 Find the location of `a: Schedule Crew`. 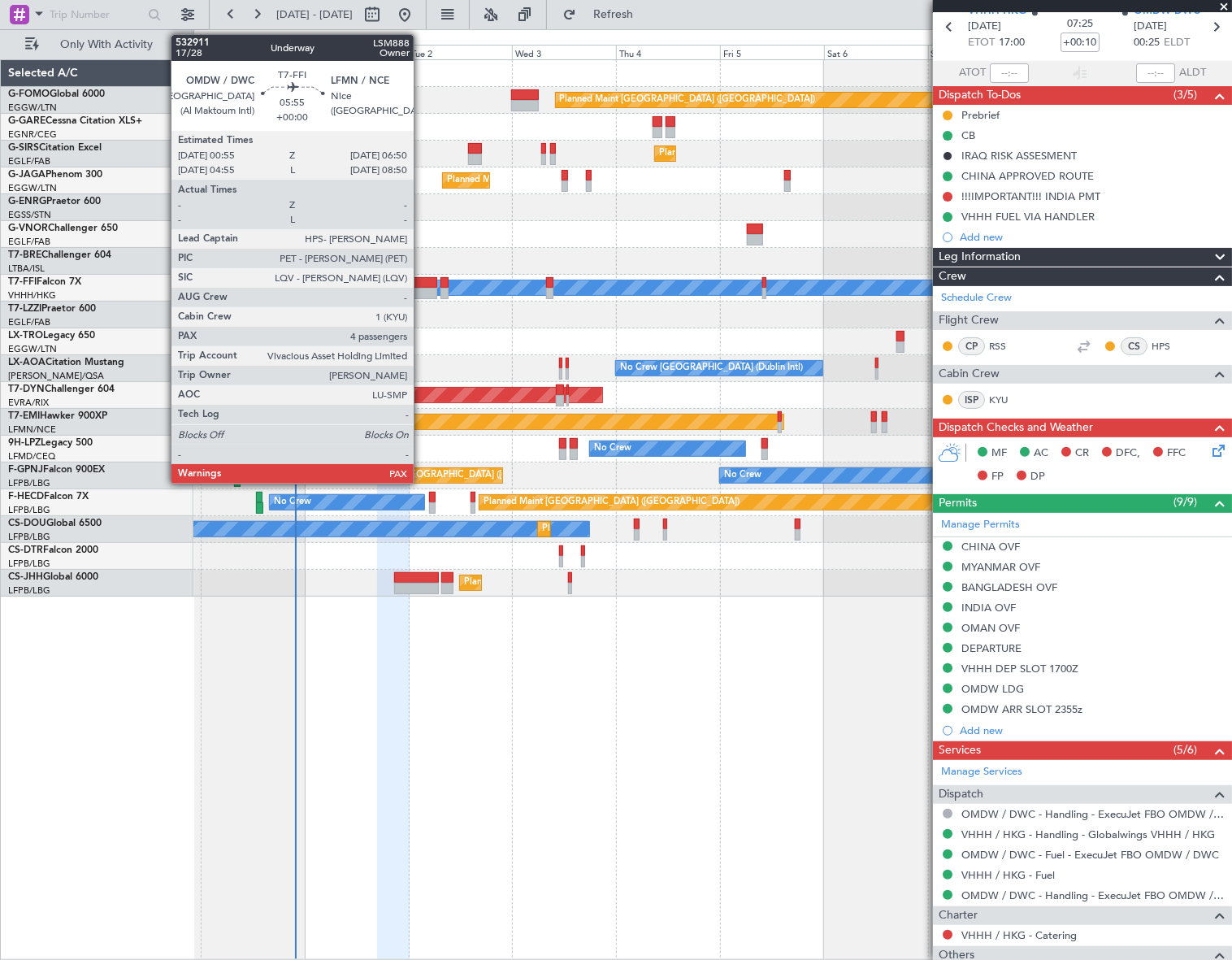

a: Schedule Crew is located at coordinates (976, 299).